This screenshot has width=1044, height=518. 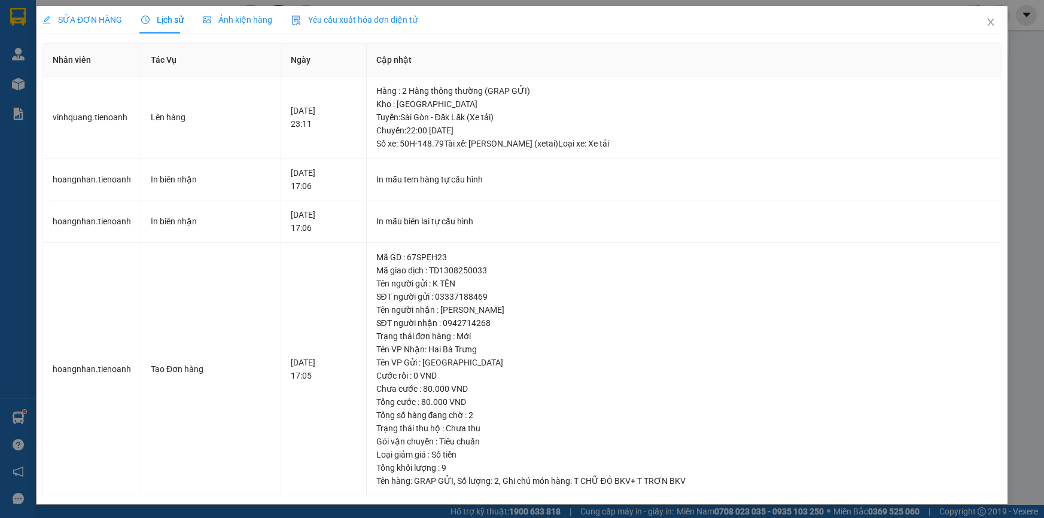 What do you see at coordinates (684, 323) in the screenshot?
I see `div: SĐT người nhận : 0942714268` at bounding box center [684, 323].